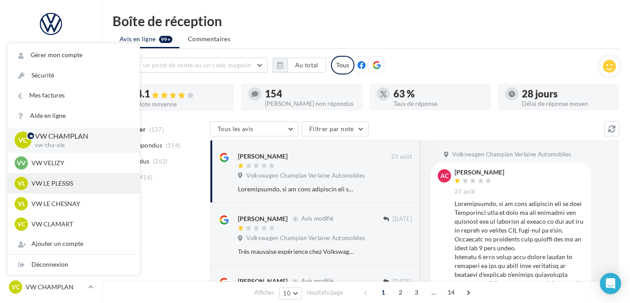 This screenshot has height=303, width=630. What do you see at coordinates (80, 163) in the screenshot?
I see `p: VW VELIZY` at bounding box center [80, 163].